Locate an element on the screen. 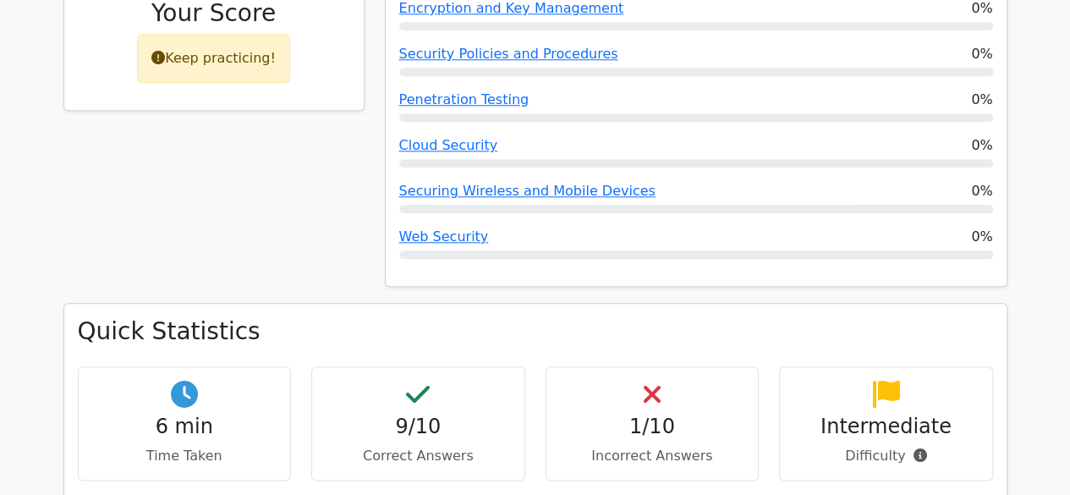 This screenshot has width=1070, height=495. a: Penetration Testing is located at coordinates (465, 99).